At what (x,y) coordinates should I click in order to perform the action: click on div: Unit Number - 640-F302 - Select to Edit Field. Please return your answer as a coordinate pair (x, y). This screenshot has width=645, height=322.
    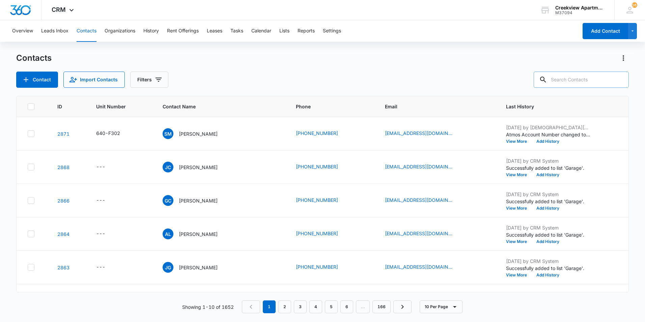
    Looking at the image, I should click on (114, 134).